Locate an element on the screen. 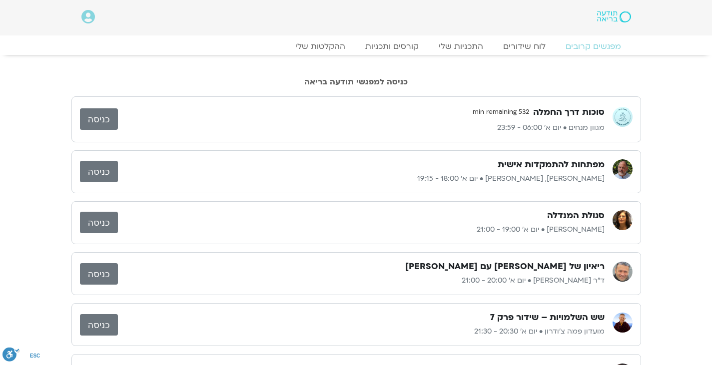 The width and height of the screenshot is (712, 365). a: קורסים ותכניות is located at coordinates (392, 46).